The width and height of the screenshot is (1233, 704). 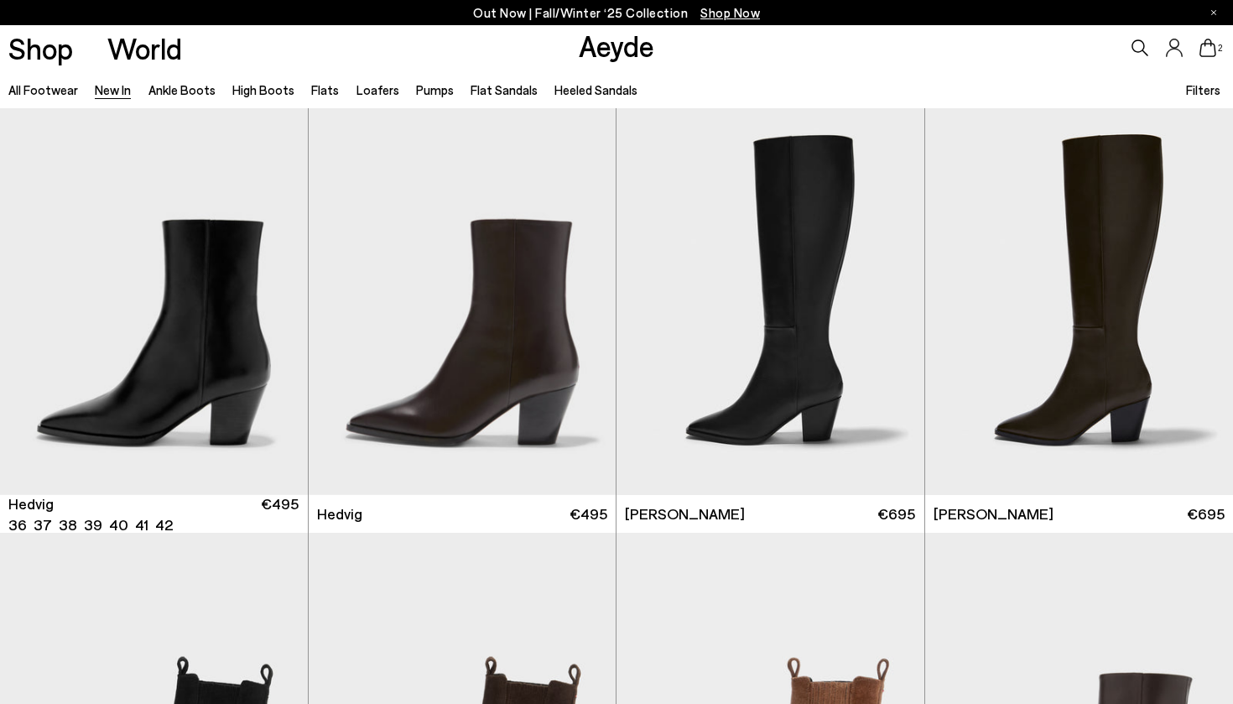 I want to click on span: Navigate to /collections/new-in, so click(x=730, y=13).